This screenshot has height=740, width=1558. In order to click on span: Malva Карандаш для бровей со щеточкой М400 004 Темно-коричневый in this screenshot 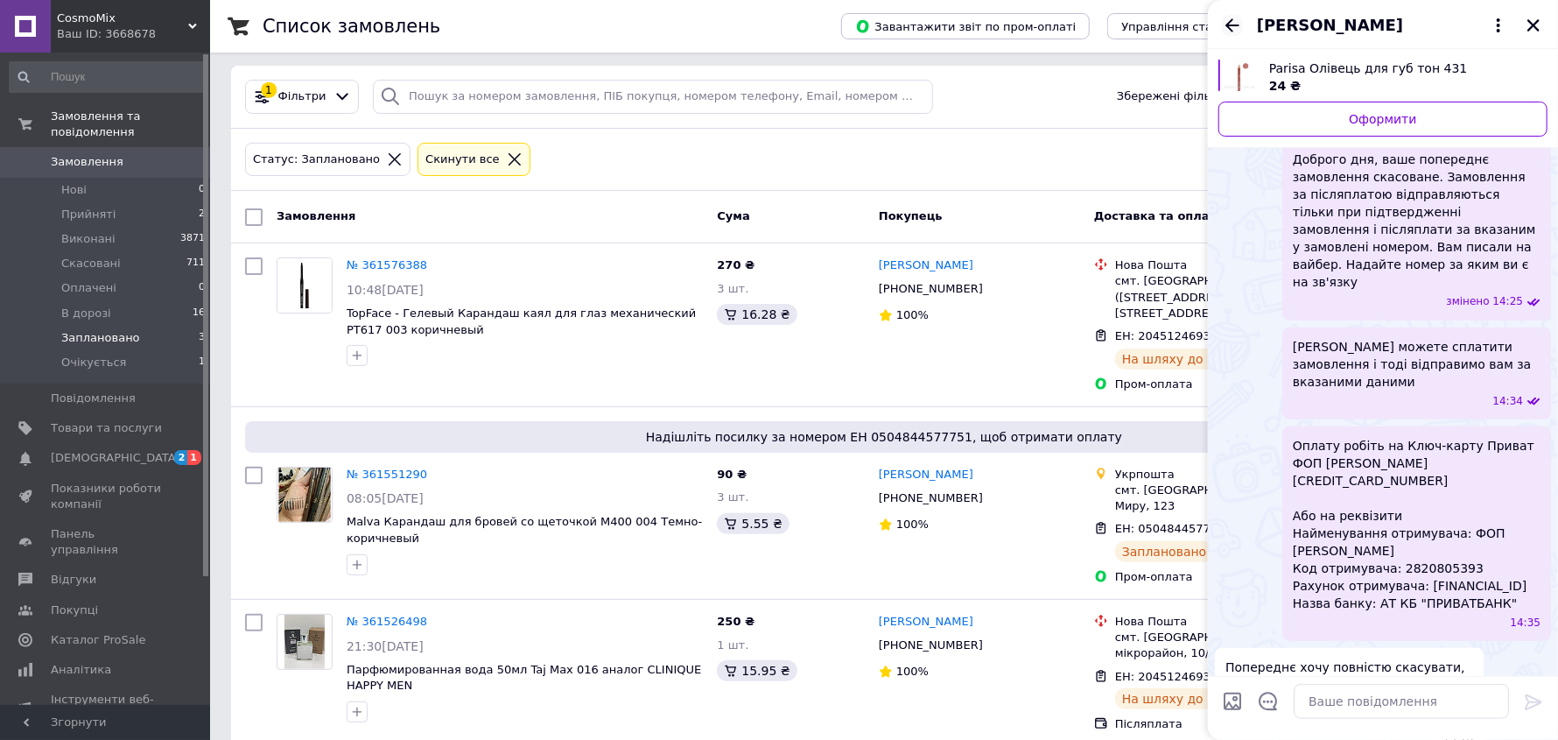, I will do `click(524, 530)`.